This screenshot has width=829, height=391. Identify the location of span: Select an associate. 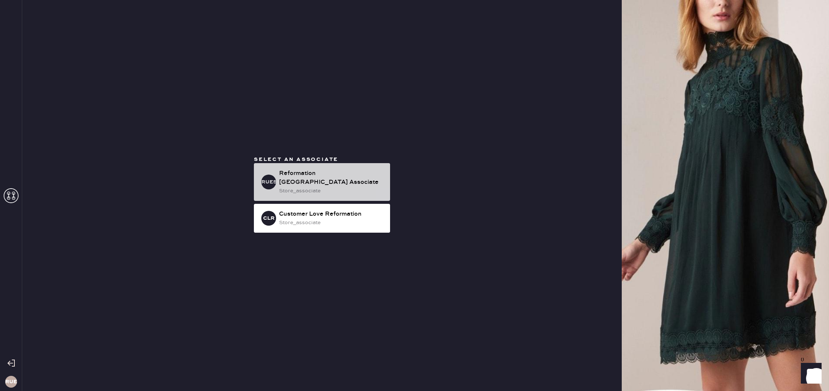
(296, 160).